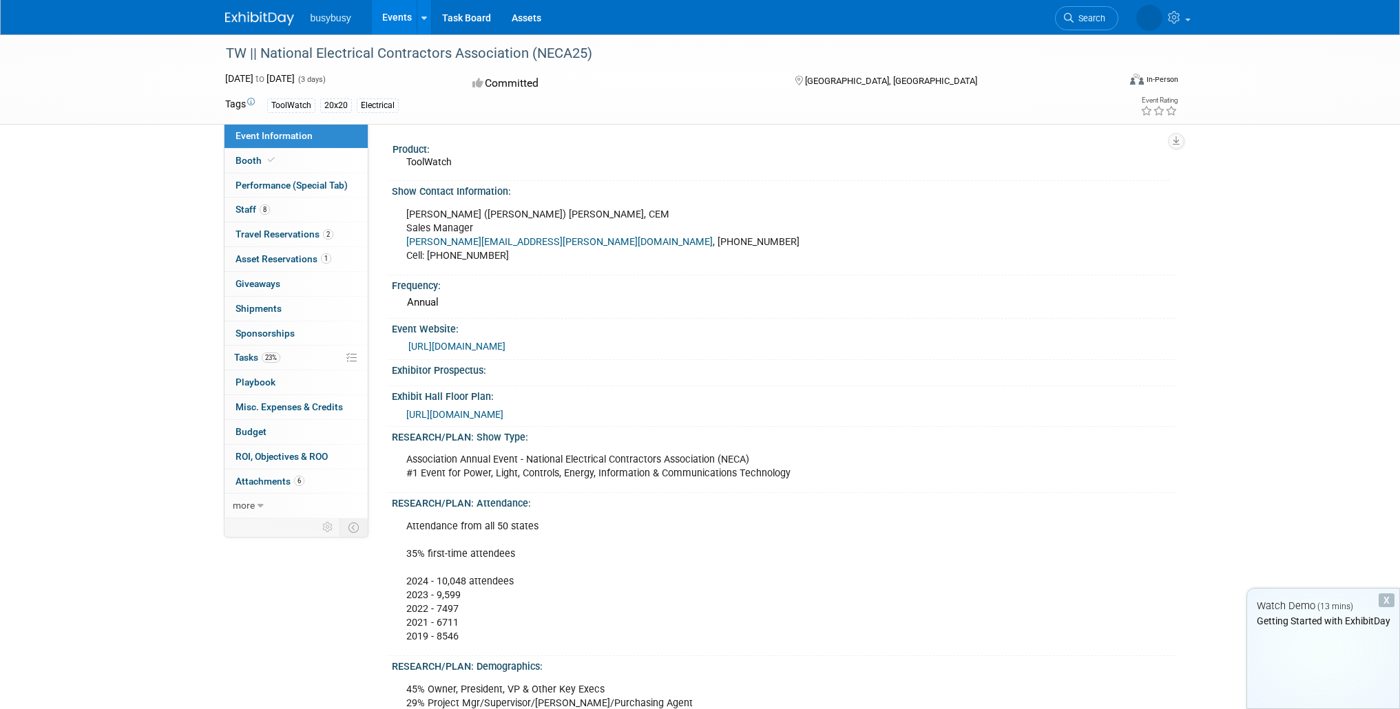  Describe the element at coordinates (296, 136) in the screenshot. I see `a: Event Information` at that location.